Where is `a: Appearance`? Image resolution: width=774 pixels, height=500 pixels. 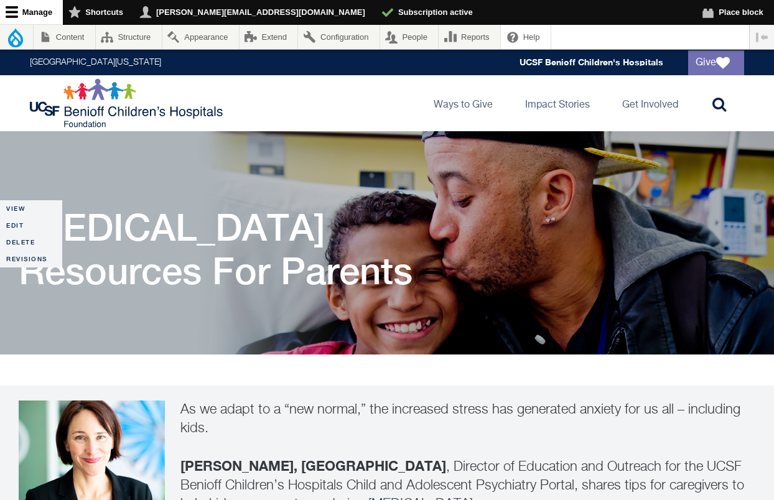 a: Appearance is located at coordinates (200, 37).